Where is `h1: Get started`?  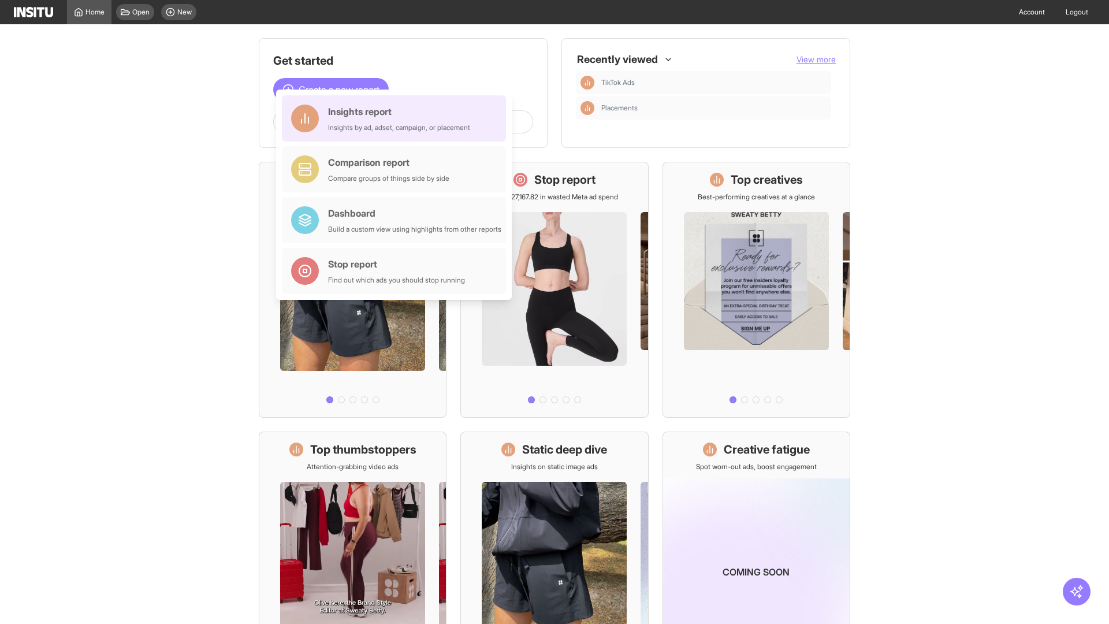 h1: Get started is located at coordinates (403, 61).